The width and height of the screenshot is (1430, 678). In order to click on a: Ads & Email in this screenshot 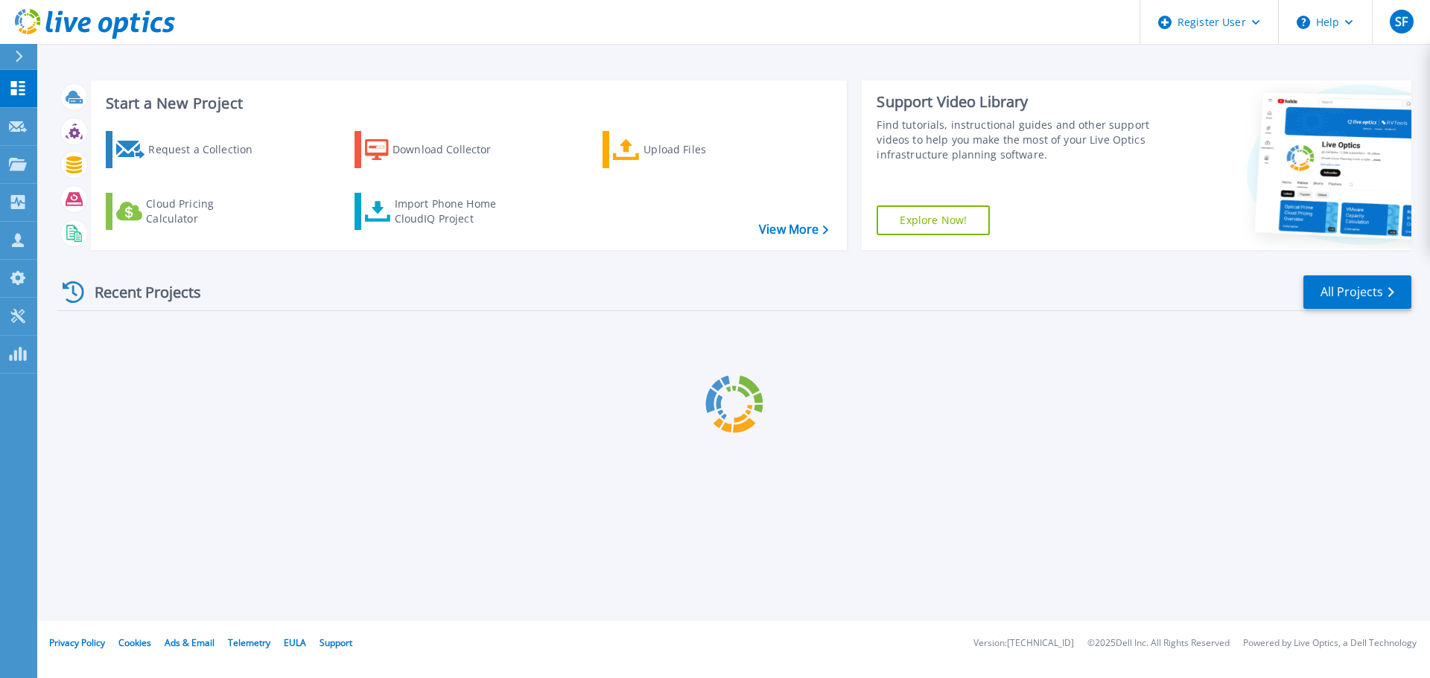, I will do `click(189, 643)`.